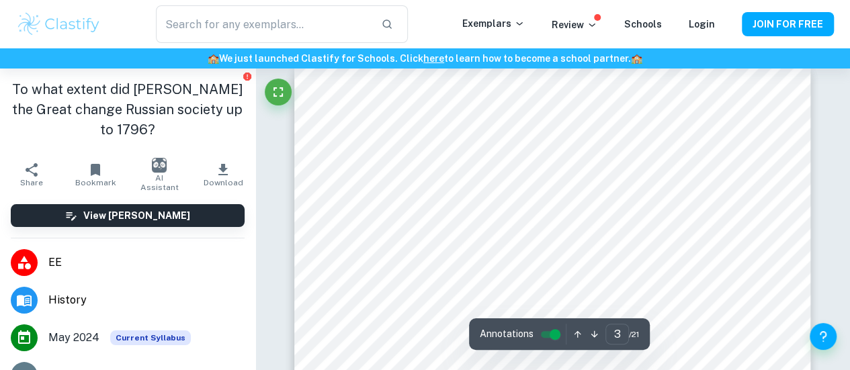 This screenshot has height=370, width=850. What do you see at coordinates (74, 338) in the screenshot?
I see `span: May 2024` at bounding box center [74, 338].